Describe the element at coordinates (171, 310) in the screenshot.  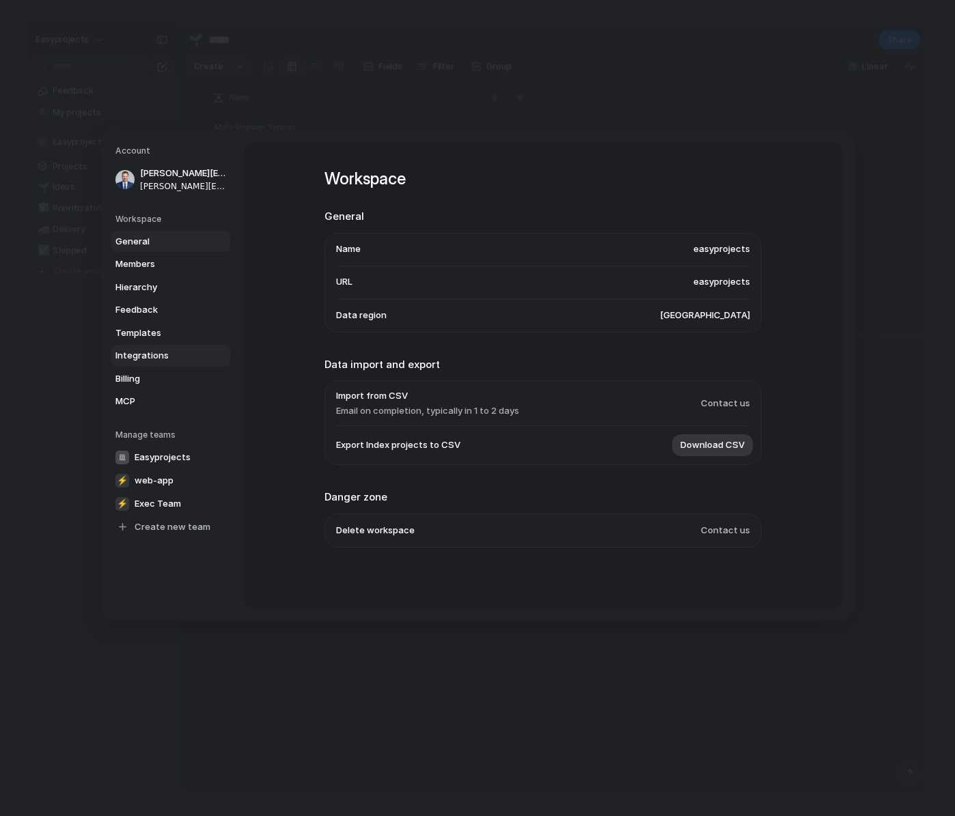
I see `a: Feedback` at that location.